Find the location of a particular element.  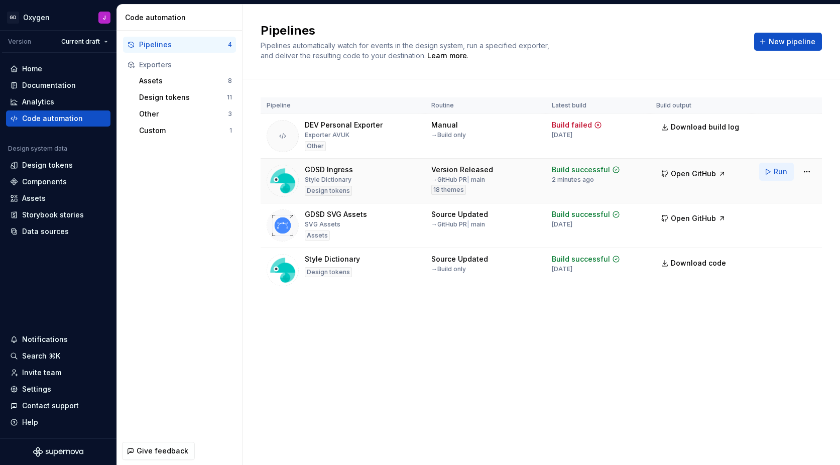

div: 3 is located at coordinates (230, 114).